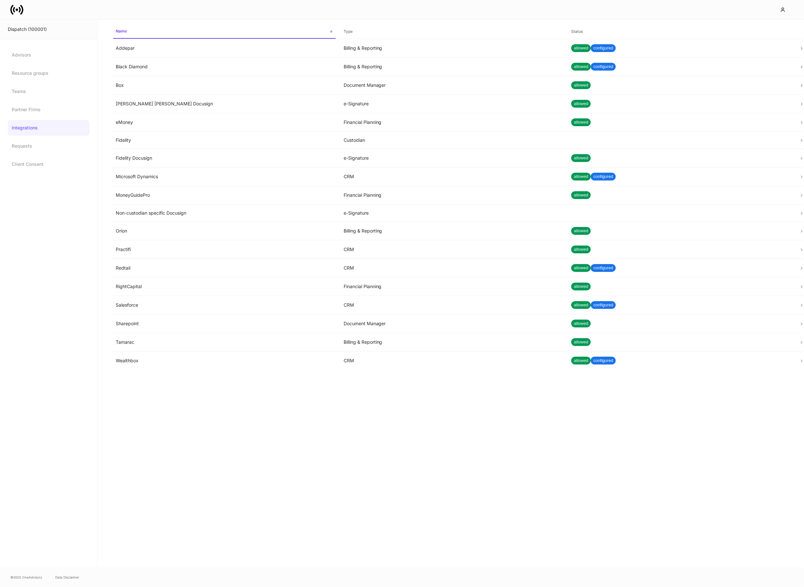 This screenshot has width=804, height=587. Describe the element at coordinates (48, 29) in the screenshot. I see `div: Dispatch (100001)` at that location.